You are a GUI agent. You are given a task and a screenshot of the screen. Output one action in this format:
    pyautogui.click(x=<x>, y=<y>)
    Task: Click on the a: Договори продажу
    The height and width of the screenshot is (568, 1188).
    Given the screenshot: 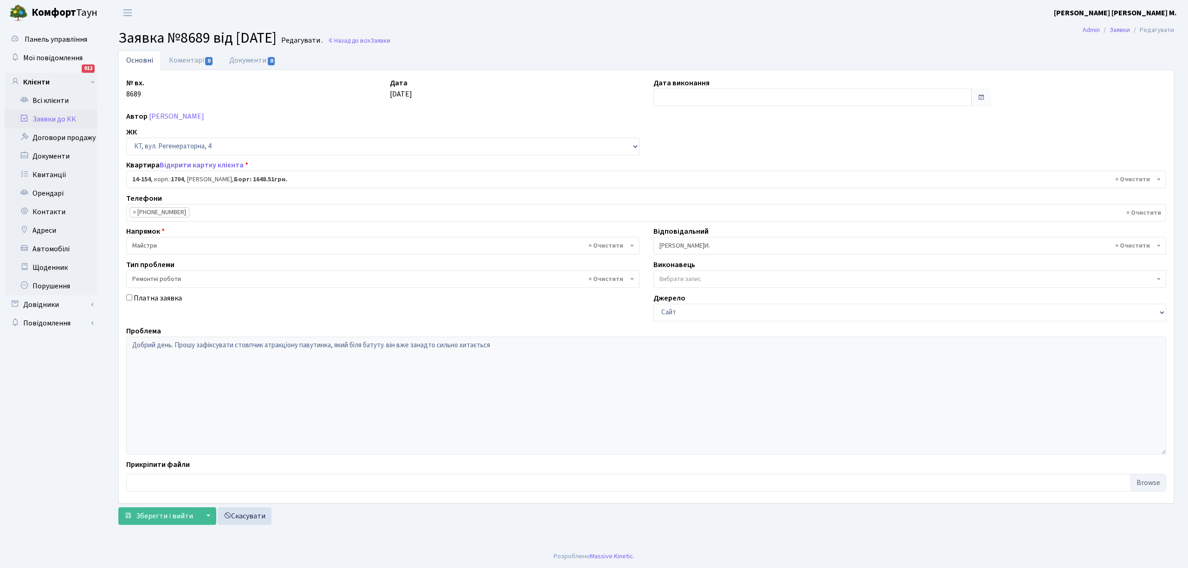 What is the action you would take?
    pyautogui.click(x=51, y=138)
    